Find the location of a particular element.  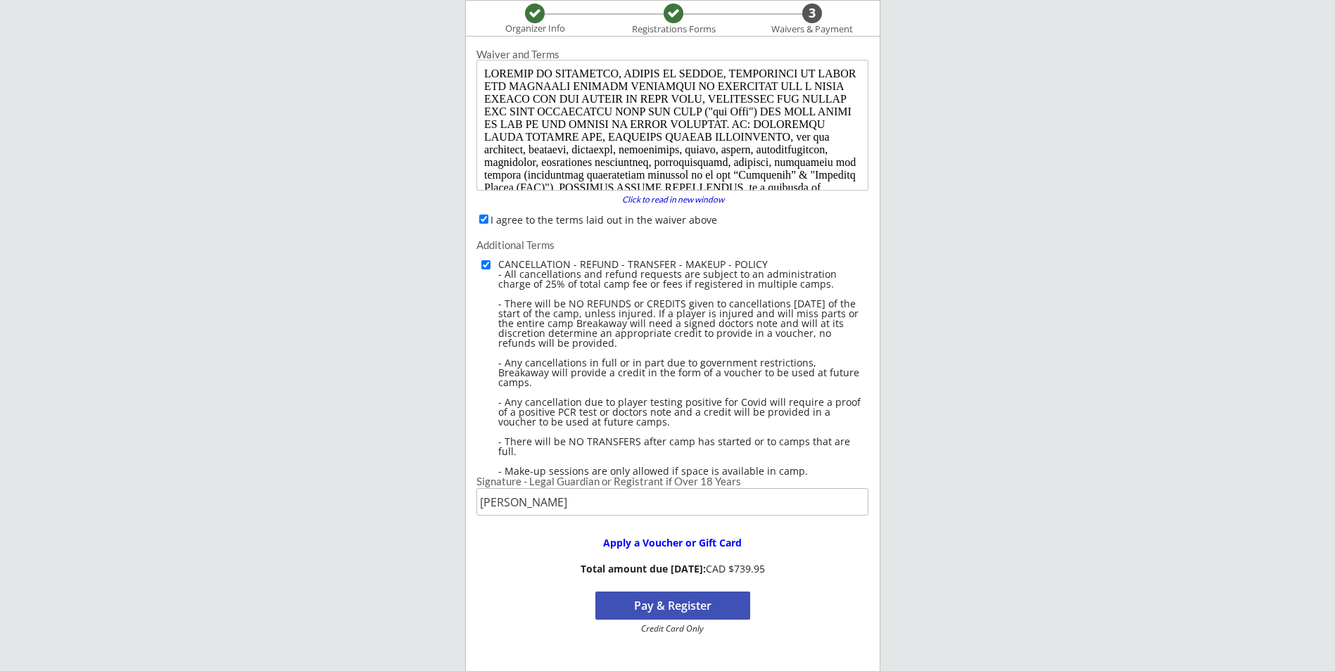

input: Type full name is located at coordinates (672, 502).